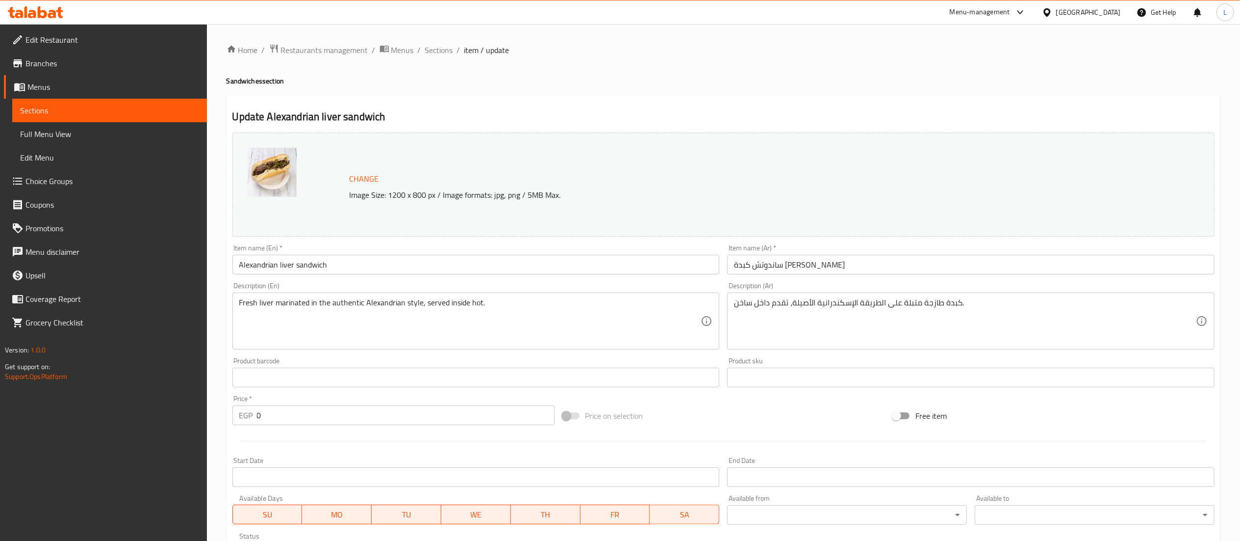 The height and width of the screenshot is (541, 1240). Describe the element at coordinates (36, 376) in the screenshot. I see `a: Support.OpsPlatform` at that location.